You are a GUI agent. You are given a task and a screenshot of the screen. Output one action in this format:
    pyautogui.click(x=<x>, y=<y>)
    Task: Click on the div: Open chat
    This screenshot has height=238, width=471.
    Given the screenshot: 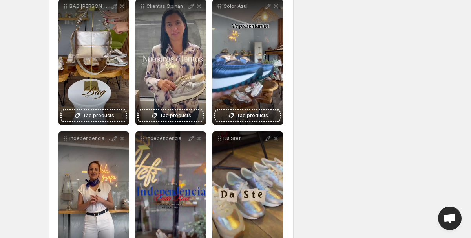 What is the action you would take?
    pyautogui.click(x=450, y=218)
    